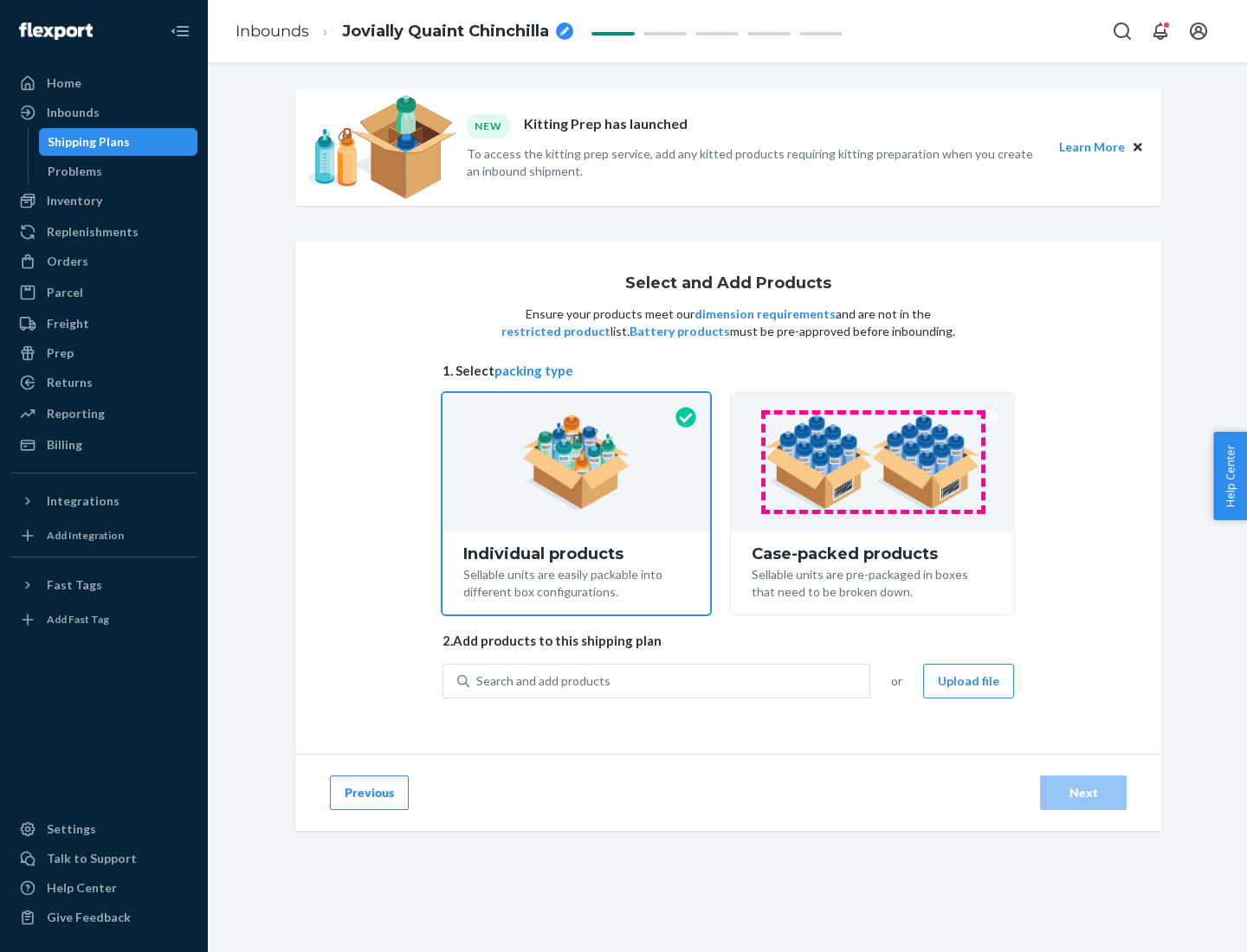  I want to click on h1: Select and Add Products, so click(728, 284).